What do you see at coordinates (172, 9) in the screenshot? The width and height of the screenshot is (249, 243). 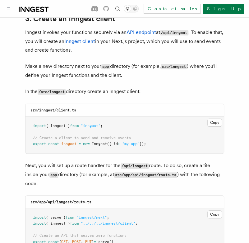 I see `a: Contact sales` at bounding box center [172, 9].